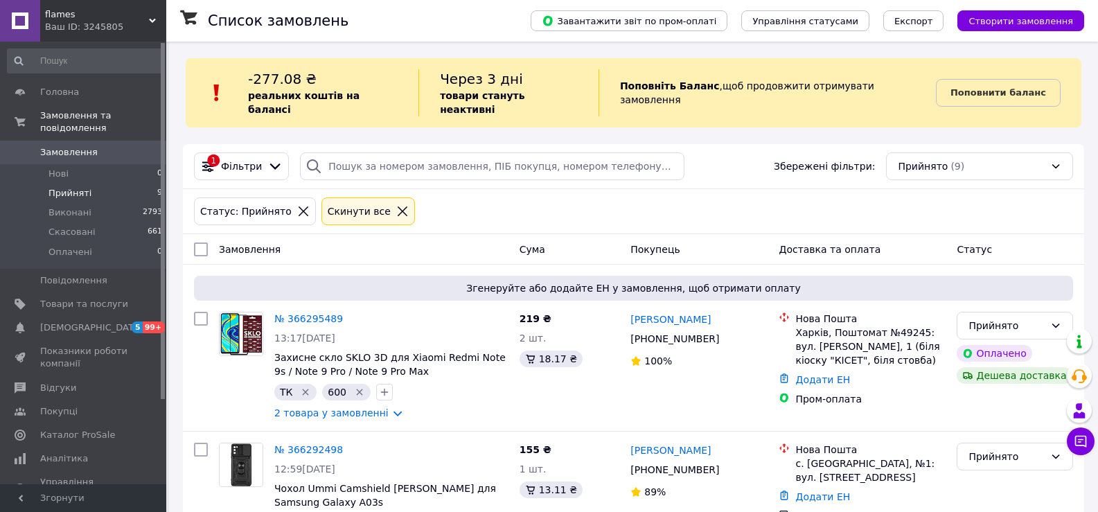 This screenshot has height=512, width=1098. I want to click on span: (9), so click(957, 166).